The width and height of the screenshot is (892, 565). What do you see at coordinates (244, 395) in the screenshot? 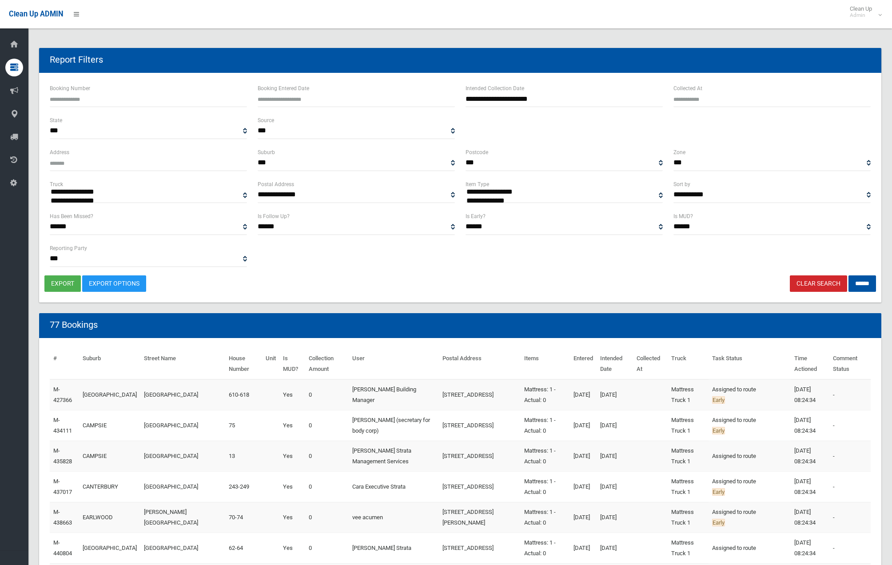
I see `td: 610-618` at bounding box center [244, 395].